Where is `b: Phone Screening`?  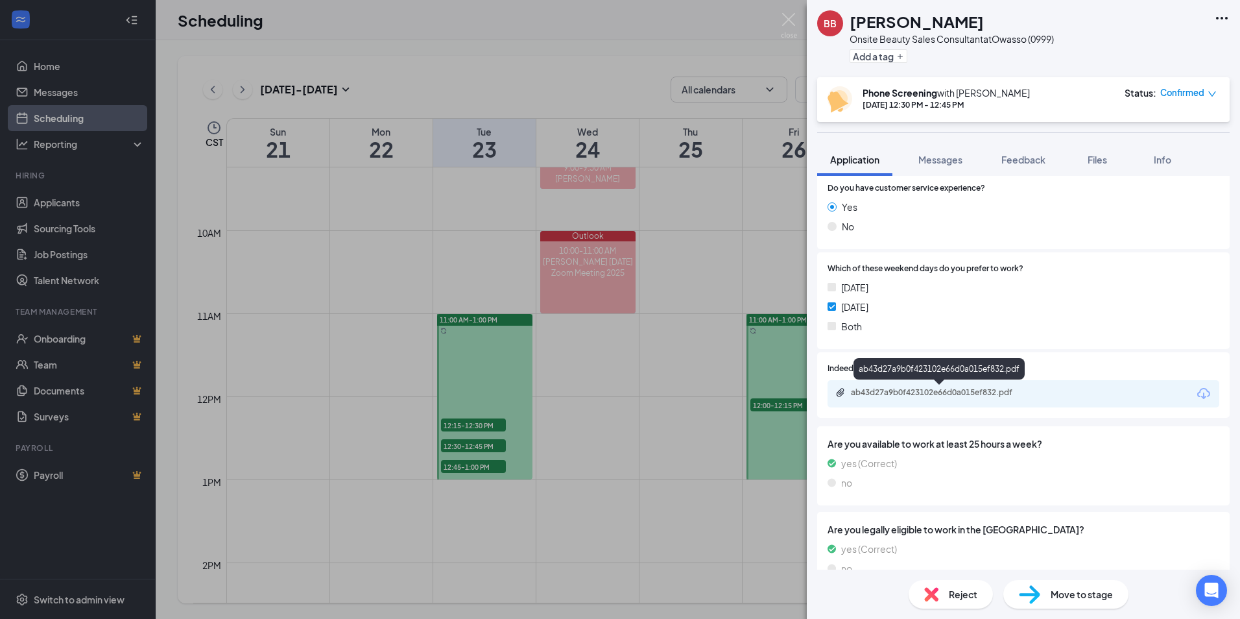 b: Phone Screening is located at coordinates (899, 93).